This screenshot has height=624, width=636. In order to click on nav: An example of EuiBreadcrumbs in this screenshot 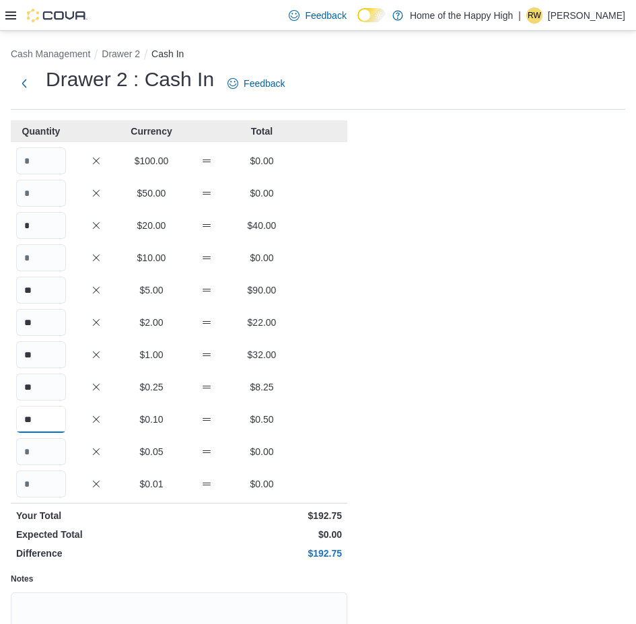, I will do `click(318, 55)`.